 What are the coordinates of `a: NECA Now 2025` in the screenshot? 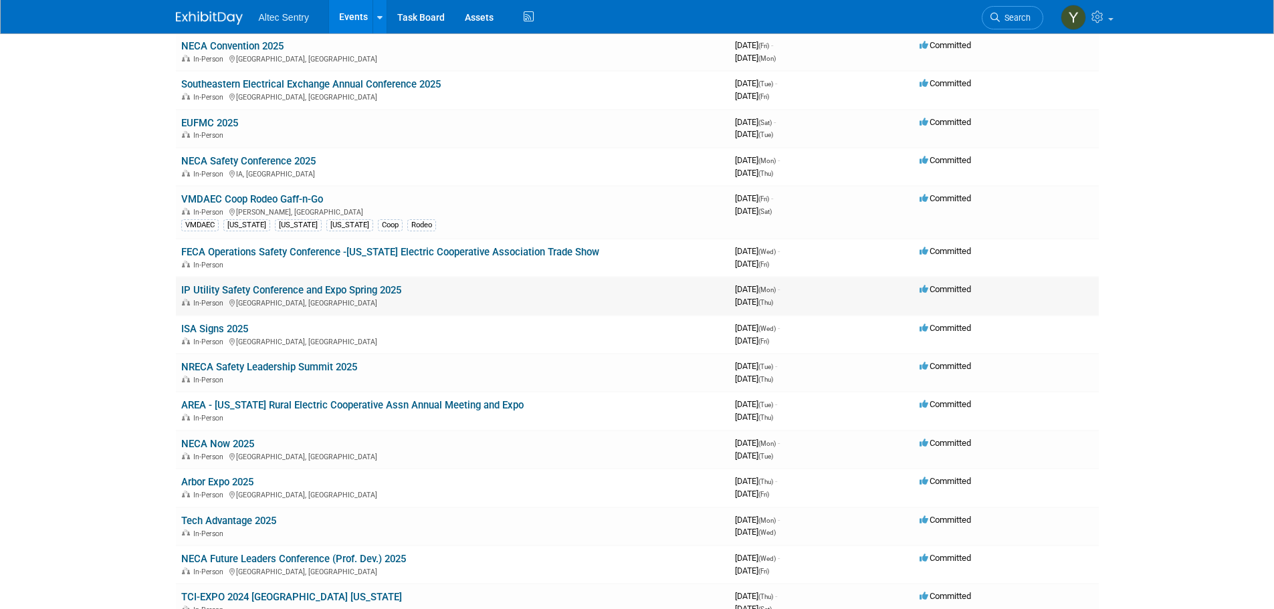 It's located at (217, 444).